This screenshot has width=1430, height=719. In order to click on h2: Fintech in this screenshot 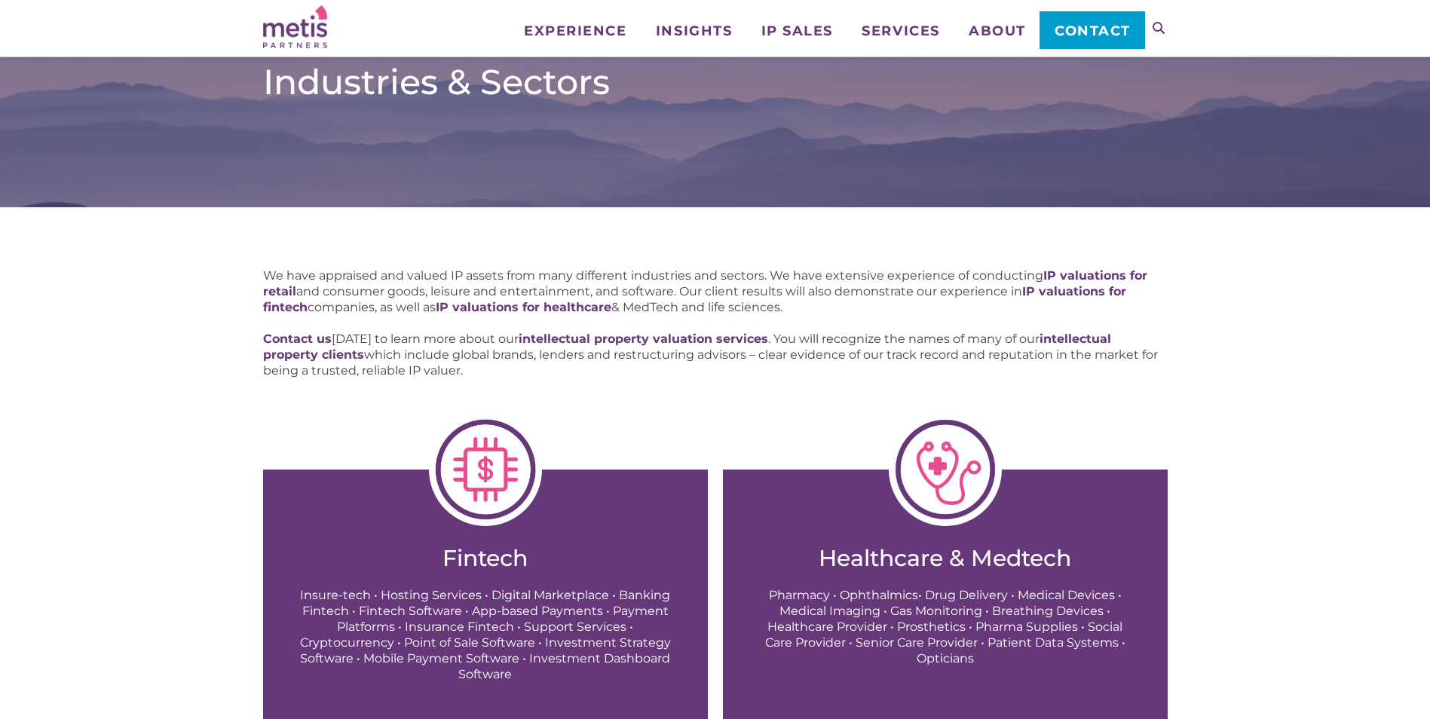, I will do `click(486, 559)`.